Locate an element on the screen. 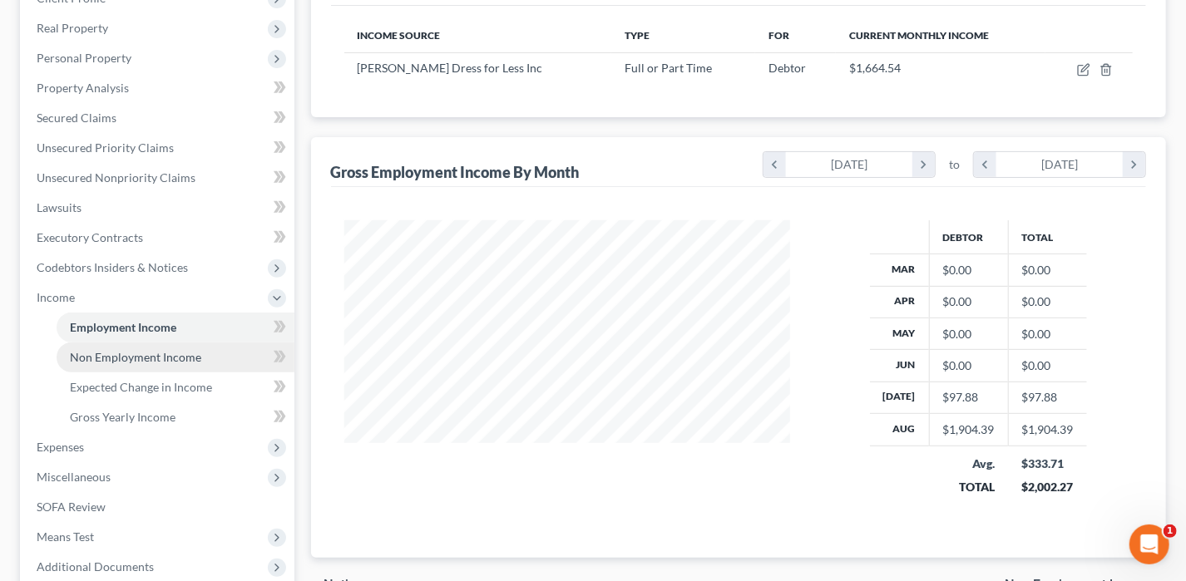  span: Full or Part Time is located at coordinates (668, 67).